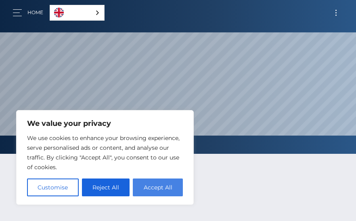 This screenshot has width=356, height=221. What do you see at coordinates (77, 13) in the screenshot?
I see `a: English` at bounding box center [77, 13].